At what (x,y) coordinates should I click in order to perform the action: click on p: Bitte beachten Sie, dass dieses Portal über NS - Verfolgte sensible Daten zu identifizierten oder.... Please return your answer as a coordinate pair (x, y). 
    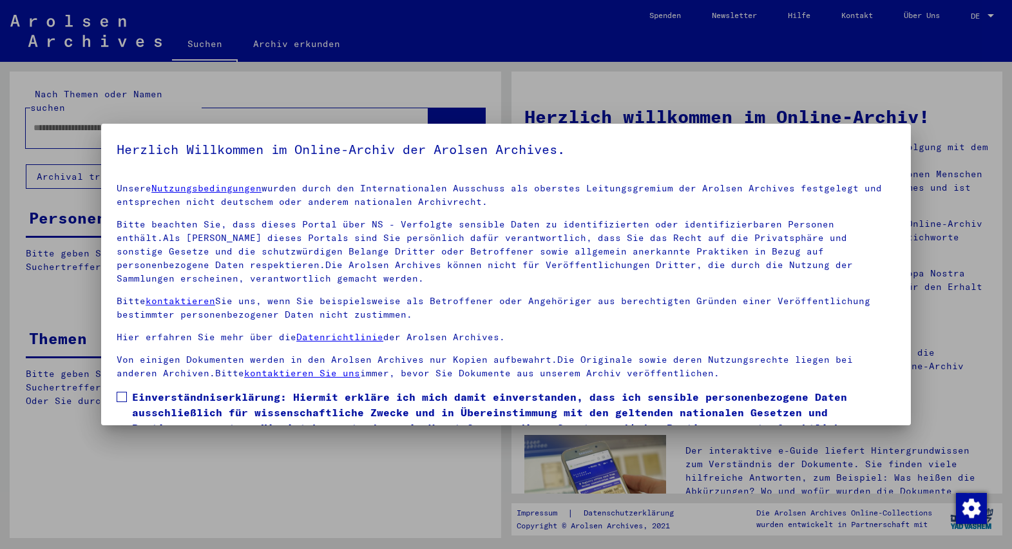
    Looking at the image, I should click on (506, 251).